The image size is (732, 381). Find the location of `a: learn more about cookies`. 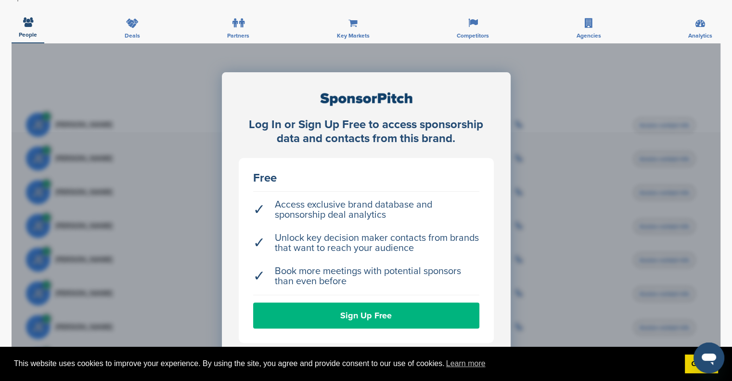

a: learn more about cookies is located at coordinates (466, 363).